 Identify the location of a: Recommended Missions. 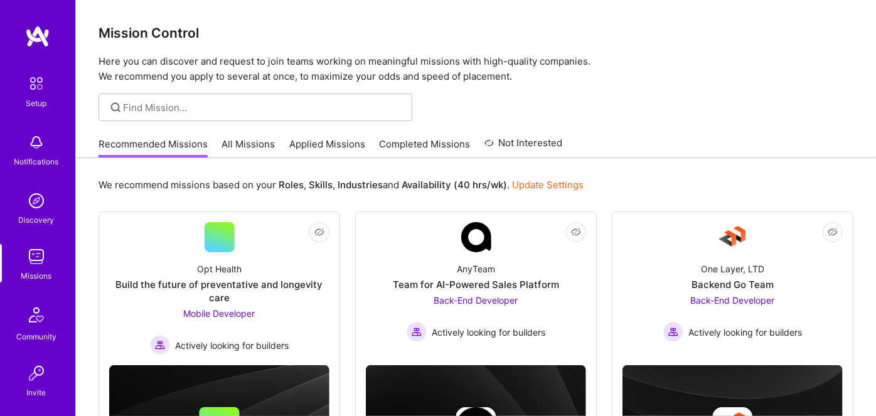
(153, 147).